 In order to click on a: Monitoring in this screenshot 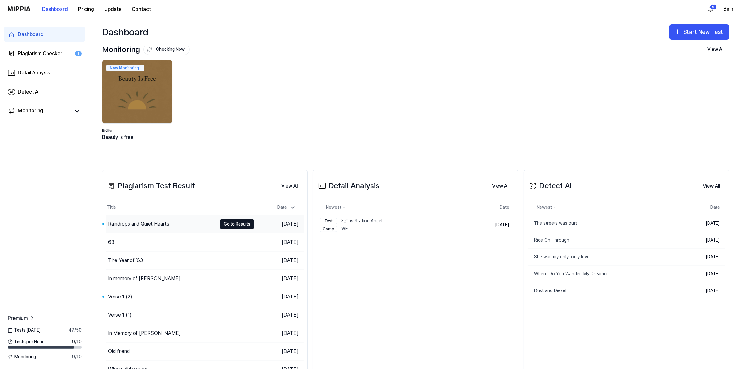, I will do `click(39, 111)`.